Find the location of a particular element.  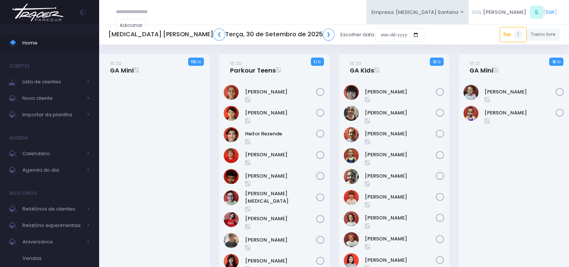

small: / 12 is located at coordinates (438, 62).